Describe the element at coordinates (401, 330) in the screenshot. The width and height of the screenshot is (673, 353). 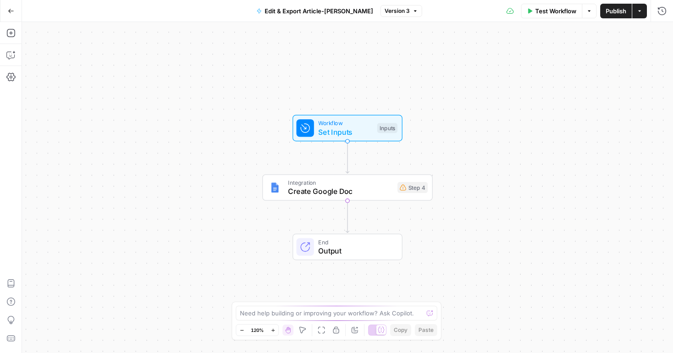
I see `button: Copy` at that location.